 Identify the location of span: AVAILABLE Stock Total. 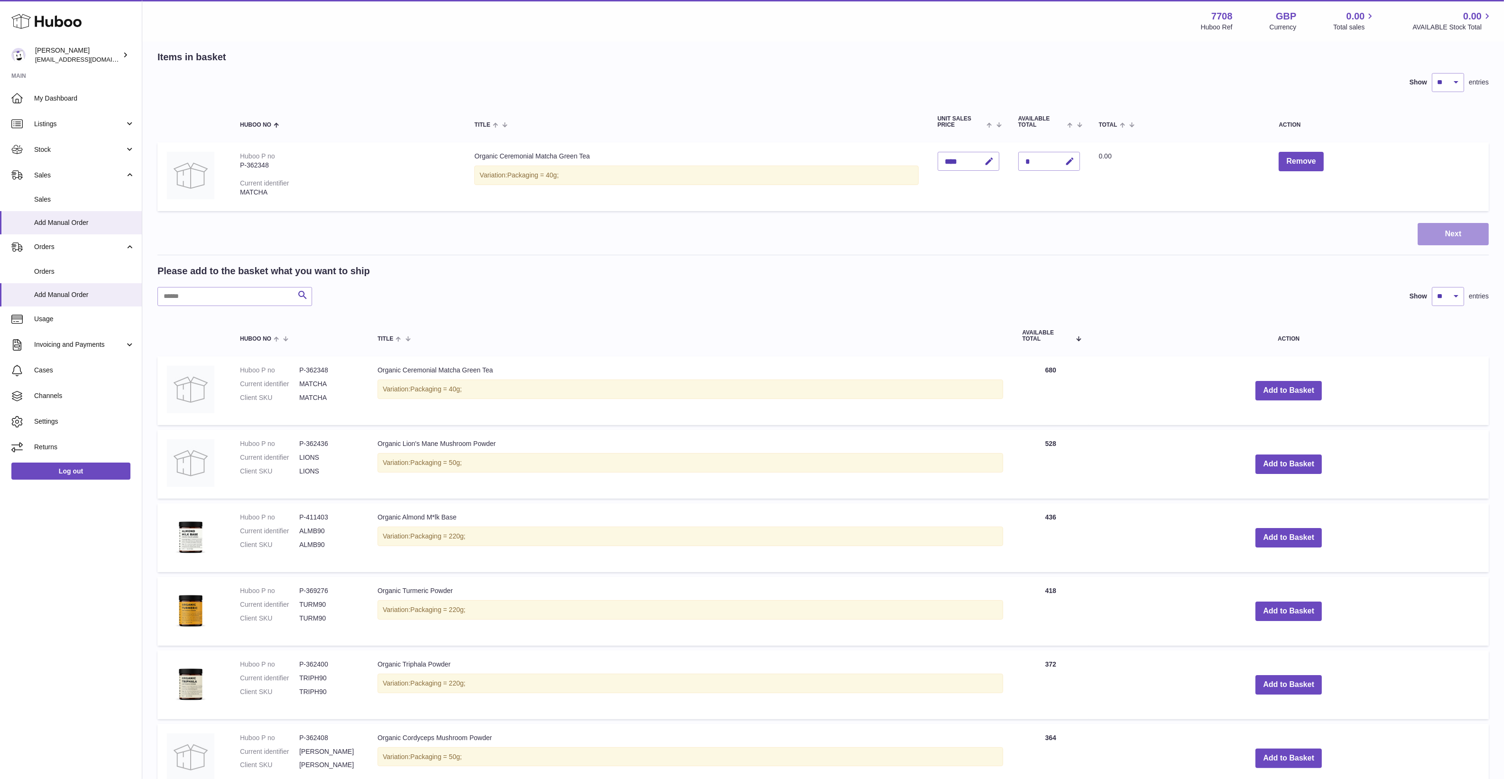
(1452, 27).